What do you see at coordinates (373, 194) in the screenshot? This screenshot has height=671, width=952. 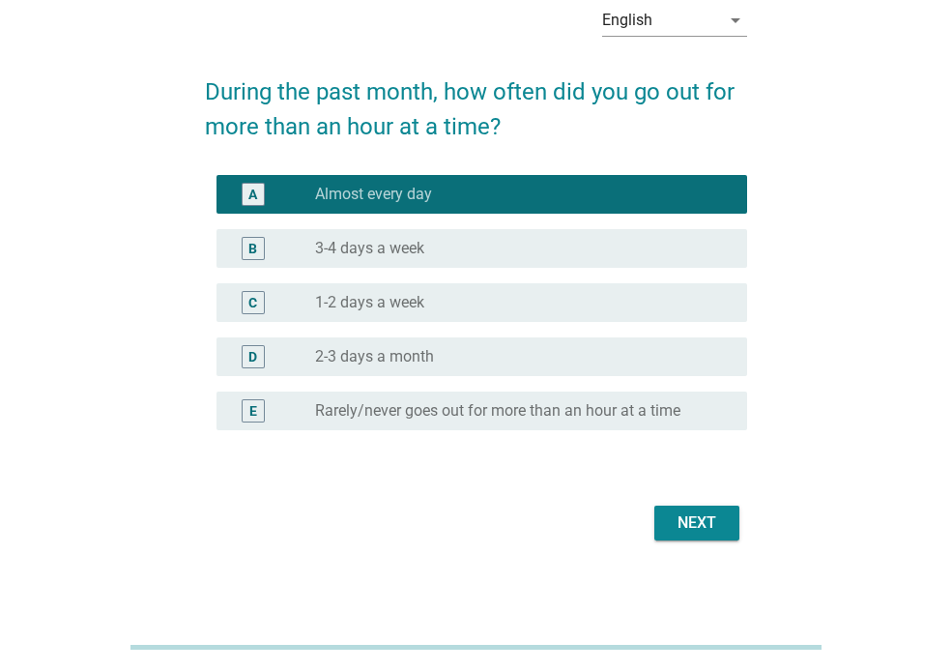 I see `label: Almost every day` at bounding box center [373, 194].